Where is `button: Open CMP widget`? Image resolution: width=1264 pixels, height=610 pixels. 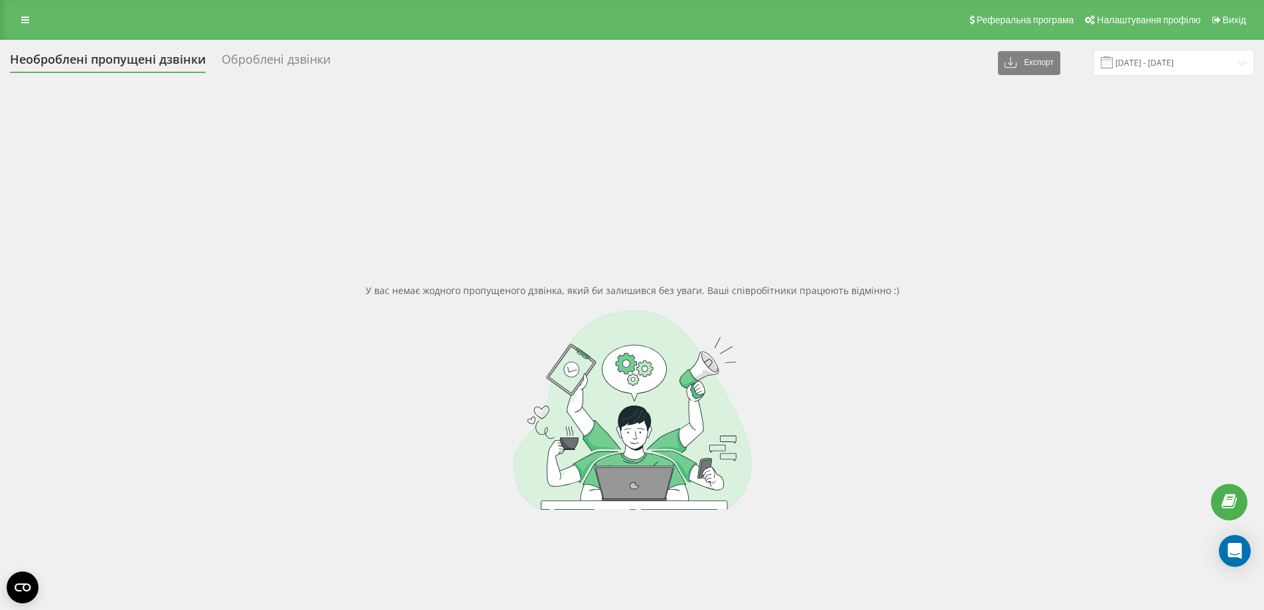 button: Open CMP widget is located at coordinates (23, 587).